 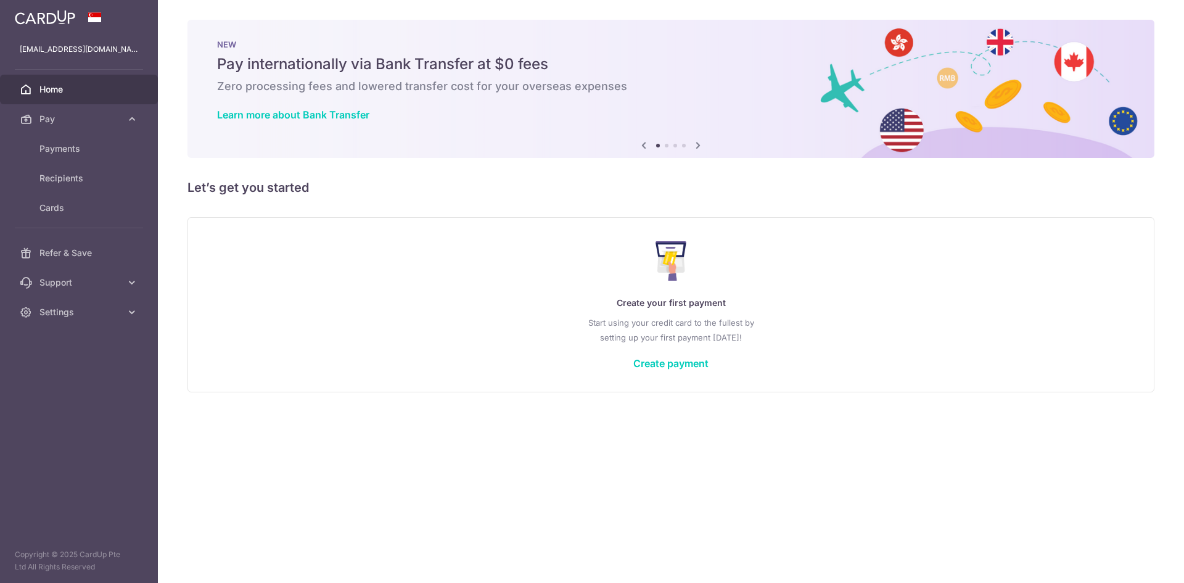 I want to click on h5: Pay internationally via Bank Transfer at $0 fees, so click(x=671, y=64).